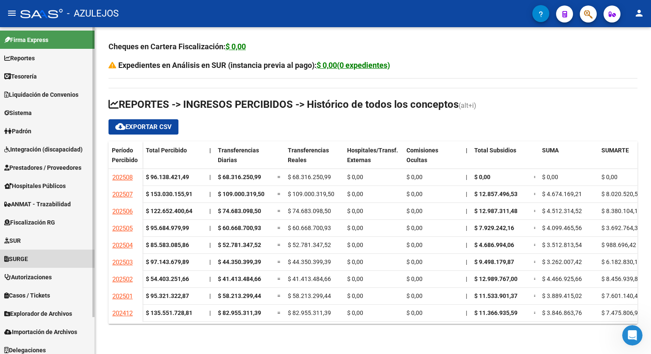 This screenshot has height=354, width=651. Describe the element at coordinates (93, 14) in the screenshot. I see `span: - AZULEJOS` at that location.